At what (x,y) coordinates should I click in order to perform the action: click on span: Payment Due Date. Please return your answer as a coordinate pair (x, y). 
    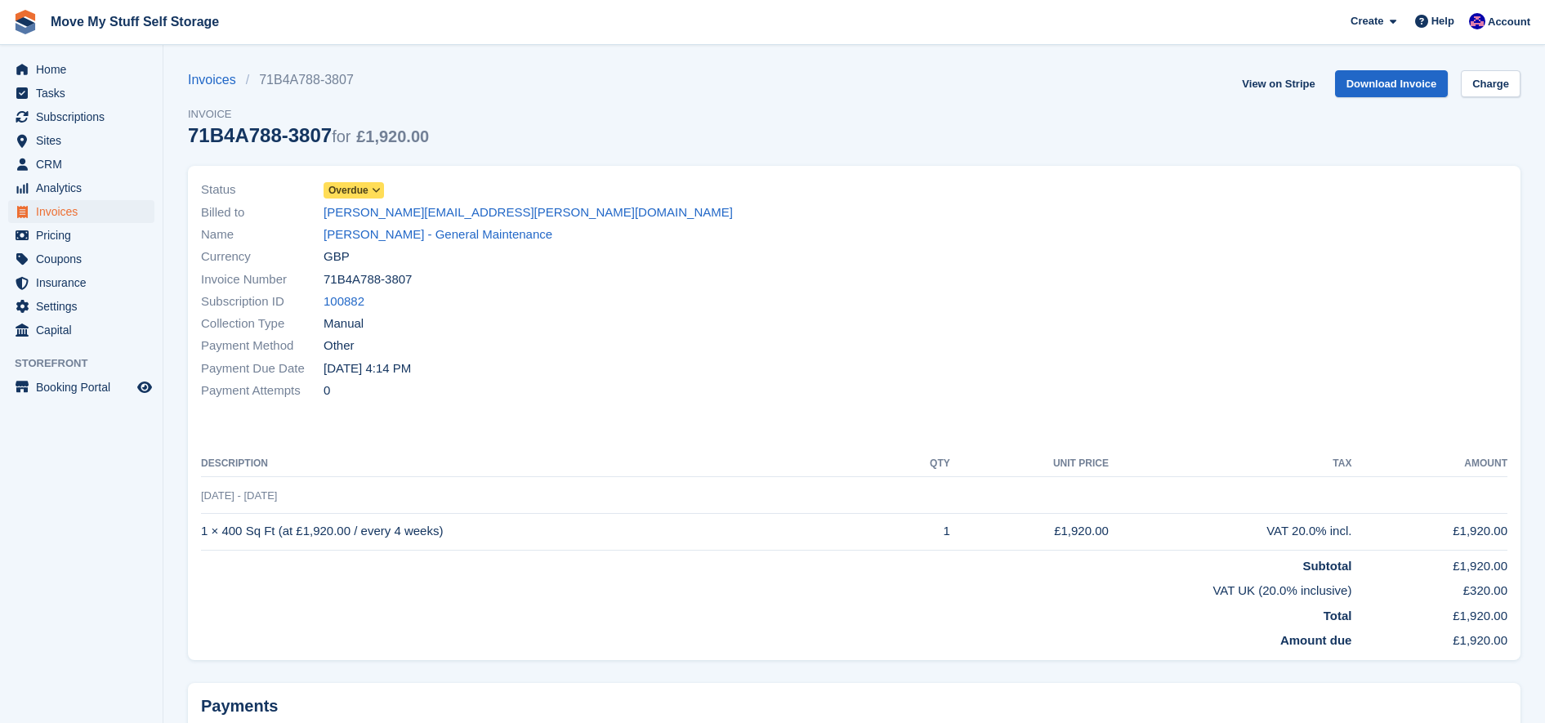
    Looking at the image, I should click on (262, 369).